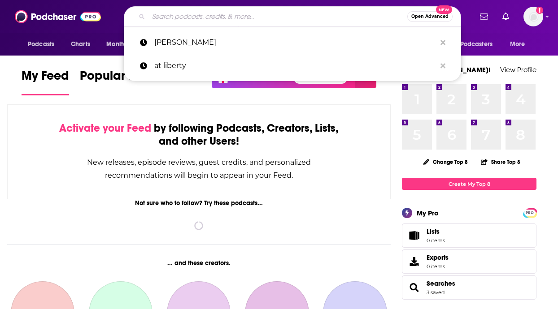 This screenshot has height=309, width=558. Describe the element at coordinates (429, 17) in the screenshot. I see `span: Open Advanced` at that location.